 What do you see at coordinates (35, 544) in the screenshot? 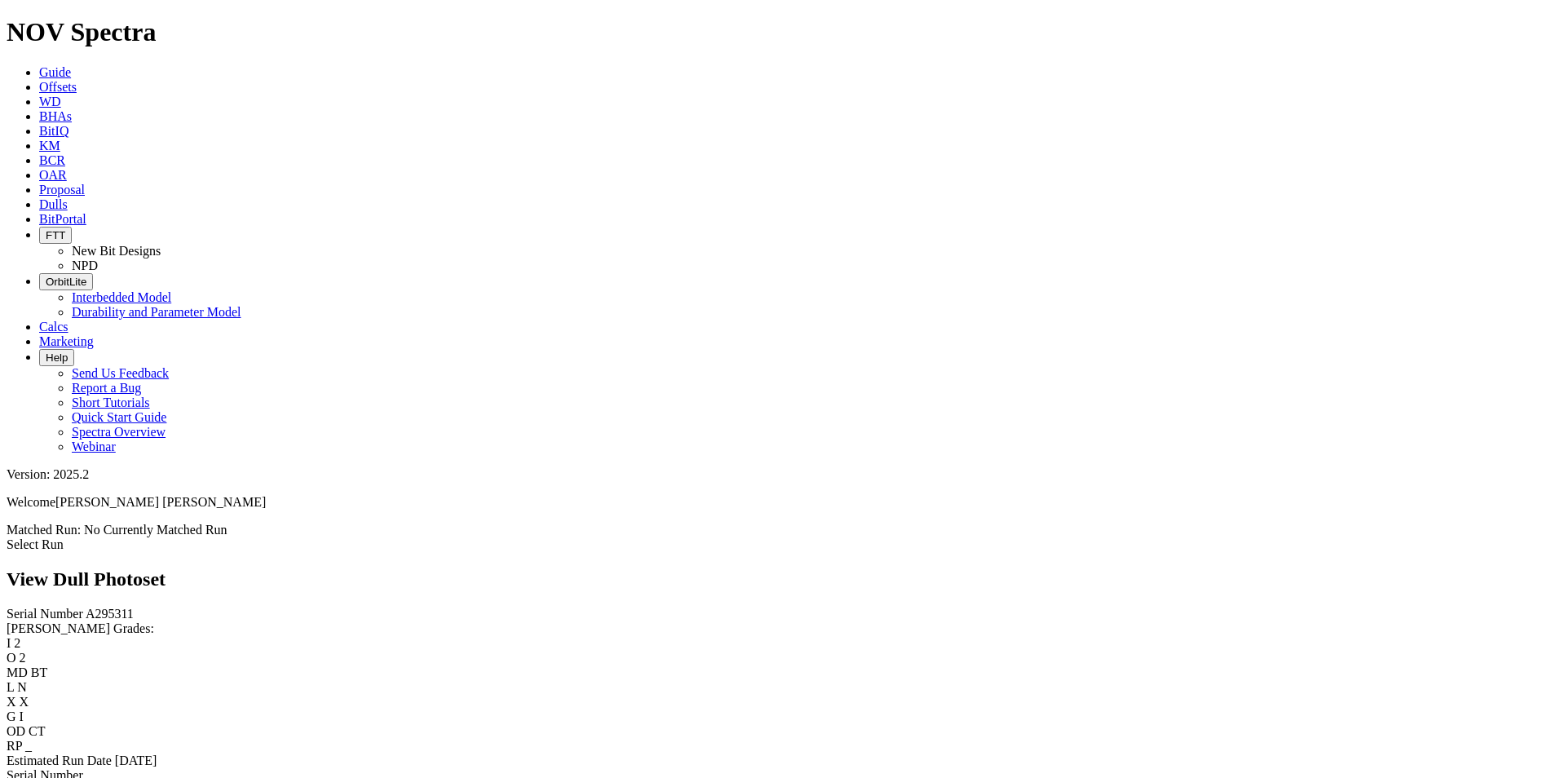
I see `a: Select Run` at bounding box center [35, 544].